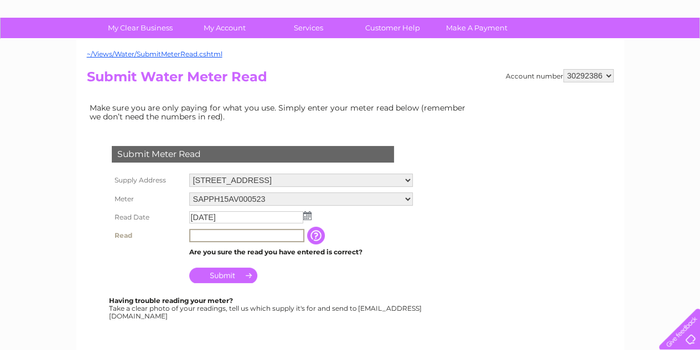 The image size is (700, 350). I want to click on td: Make sure you are only paying for what you use. Simply enter your meter read below (remember we d..., so click(281, 112).